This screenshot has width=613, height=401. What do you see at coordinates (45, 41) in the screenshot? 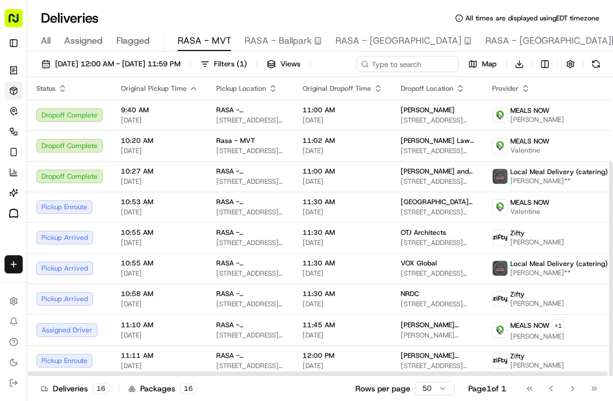
I see `span: All` at bounding box center [45, 41].